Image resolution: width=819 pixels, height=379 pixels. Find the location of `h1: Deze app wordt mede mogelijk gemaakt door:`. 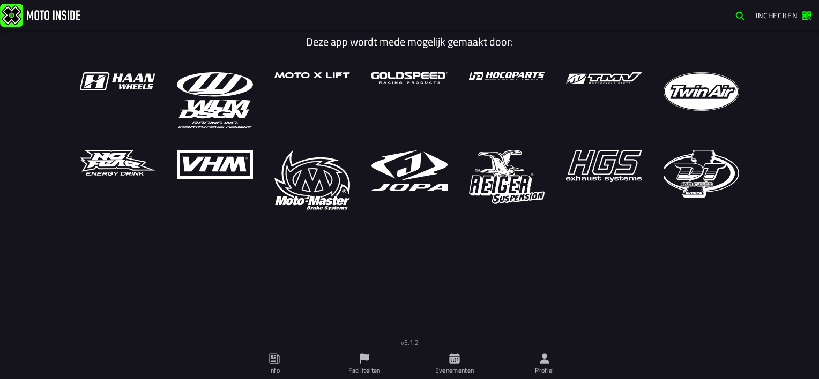

h1: Deze app wordt mede mogelijk gemaakt door: is located at coordinates (409, 42).